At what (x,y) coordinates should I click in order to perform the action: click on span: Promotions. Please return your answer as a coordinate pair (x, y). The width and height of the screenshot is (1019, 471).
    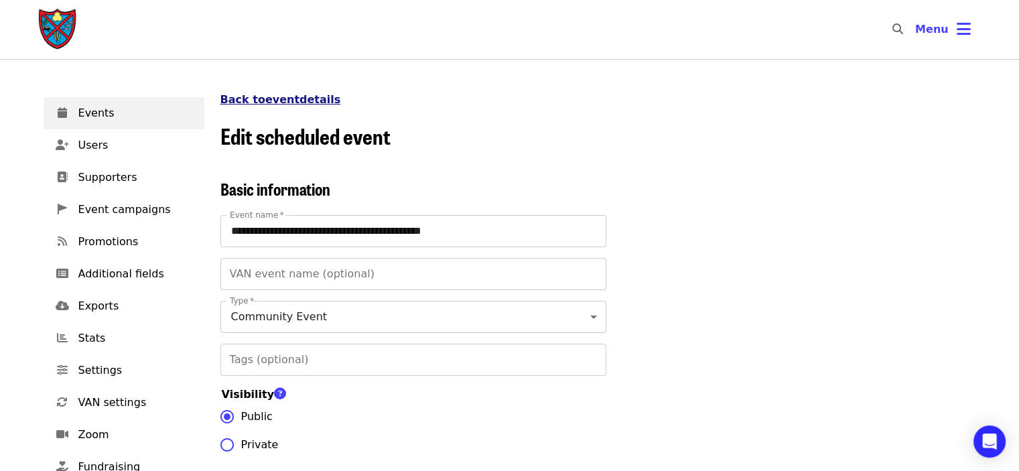
    Looking at the image, I should click on (136, 242).